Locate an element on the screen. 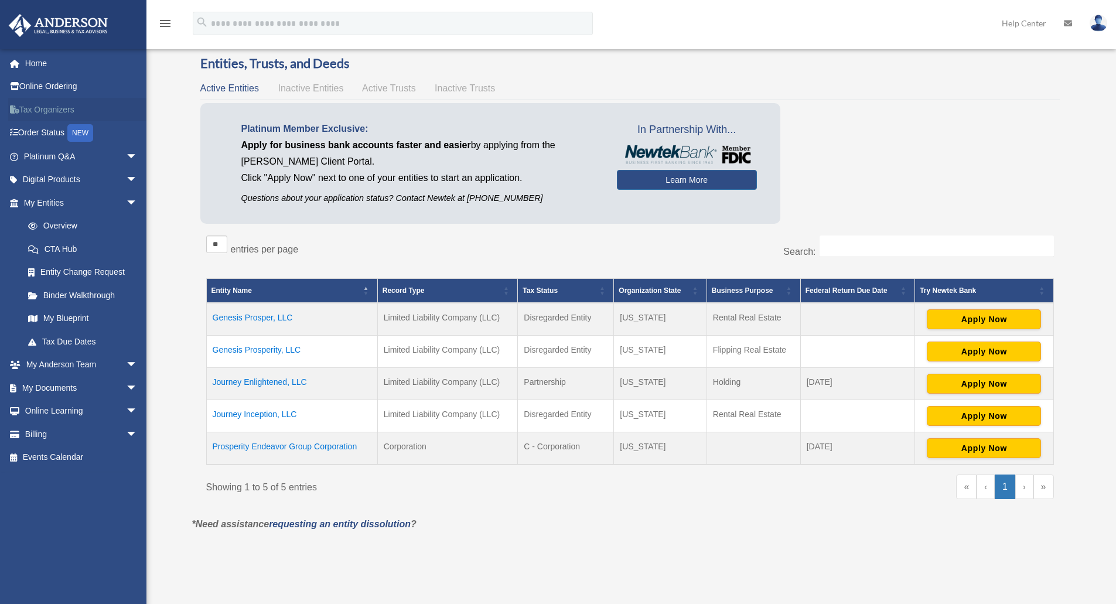  div: Try Newtek Bank is located at coordinates (977, 291).